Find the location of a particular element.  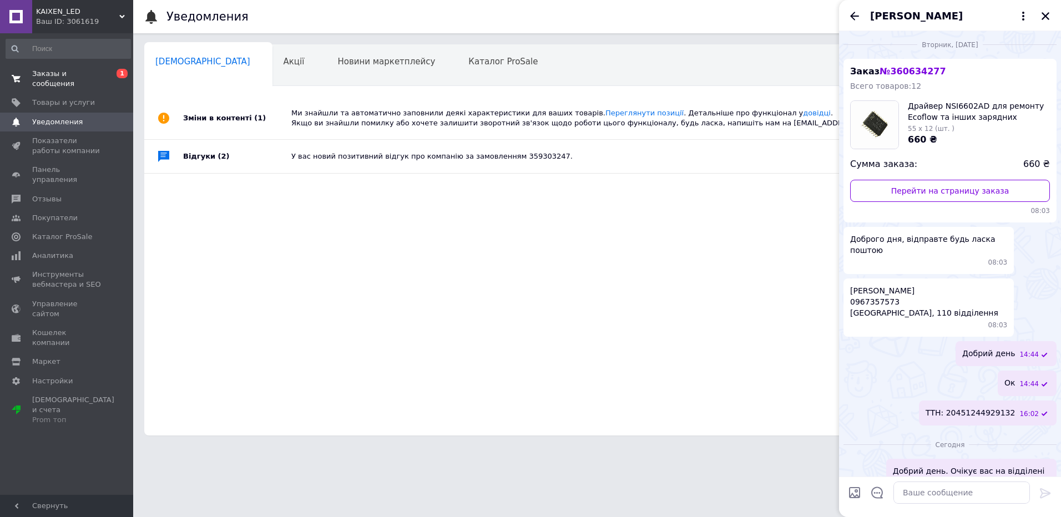

a: Переглянути позиції is located at coordinates (644, 113).